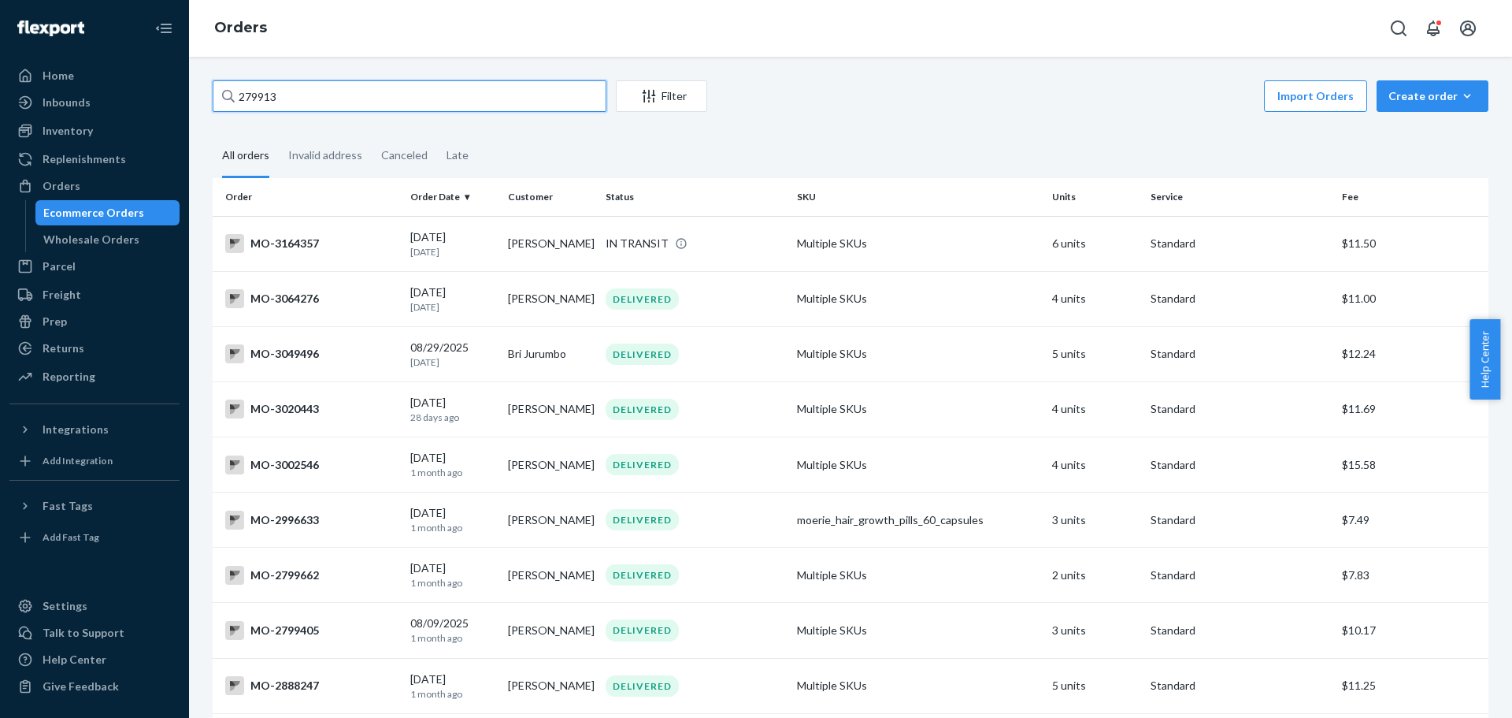 The image size is (1512, 718). I want to click on div: MO-2996633, so click(311, 520).